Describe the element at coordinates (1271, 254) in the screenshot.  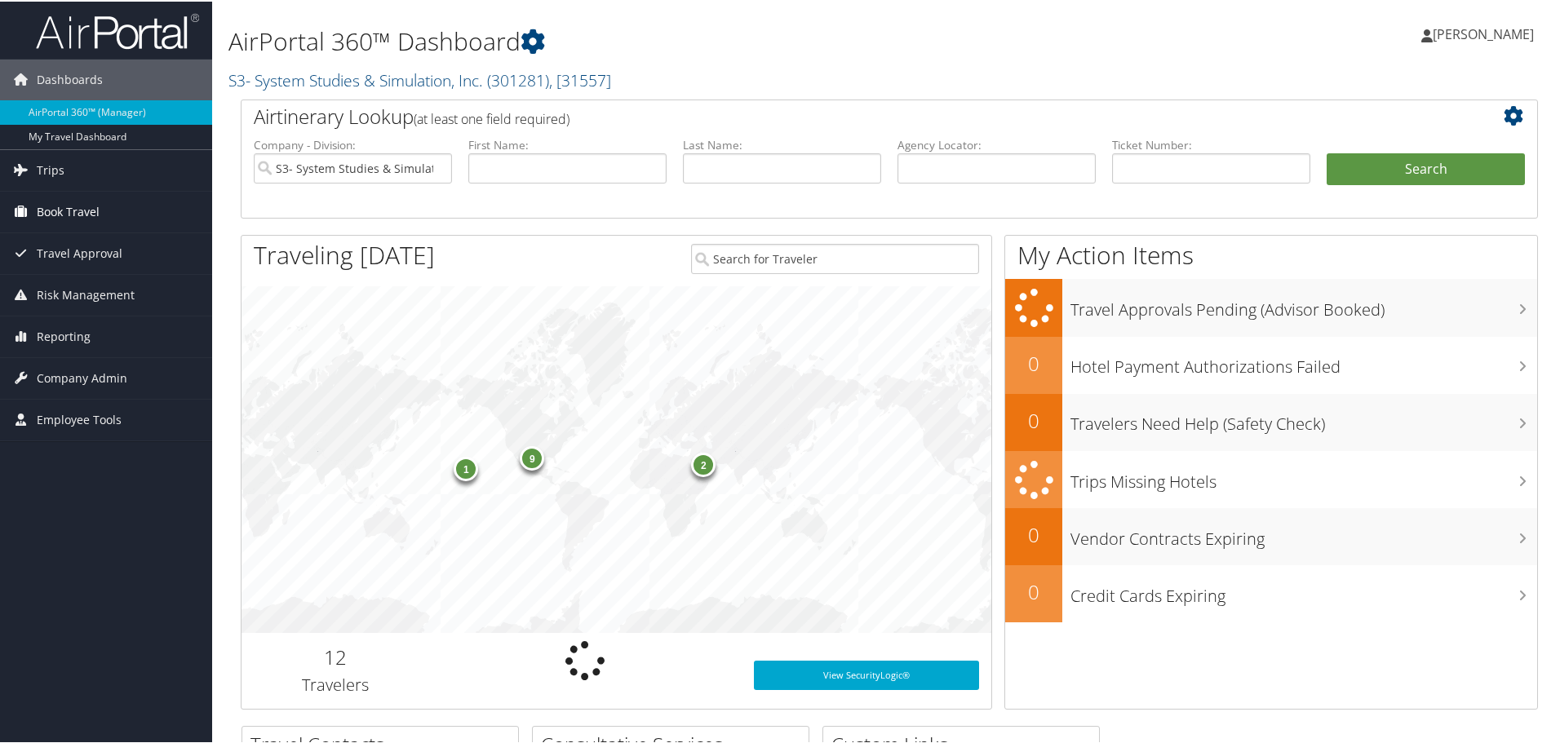
I see `h1: My Action Items` at that location.